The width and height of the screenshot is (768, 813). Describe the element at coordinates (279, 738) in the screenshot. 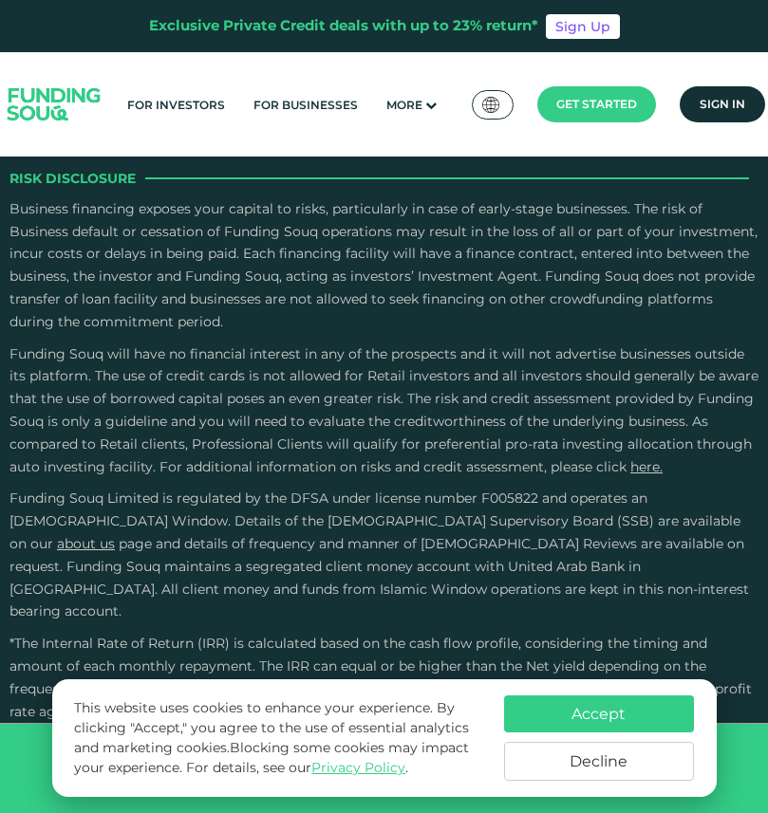

I see `p: This website uses cookies to enhance your experience. By clicking "Accept," you agree to the use ...` at that location.